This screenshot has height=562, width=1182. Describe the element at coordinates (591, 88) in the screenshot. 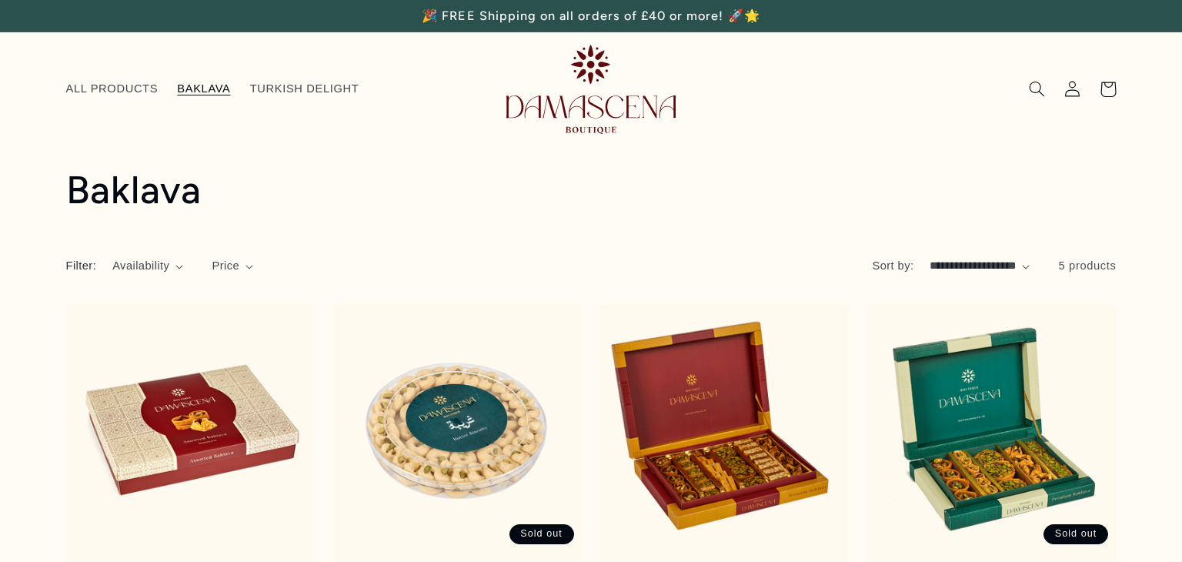

I see `img: Damascena Boutique` at that location.